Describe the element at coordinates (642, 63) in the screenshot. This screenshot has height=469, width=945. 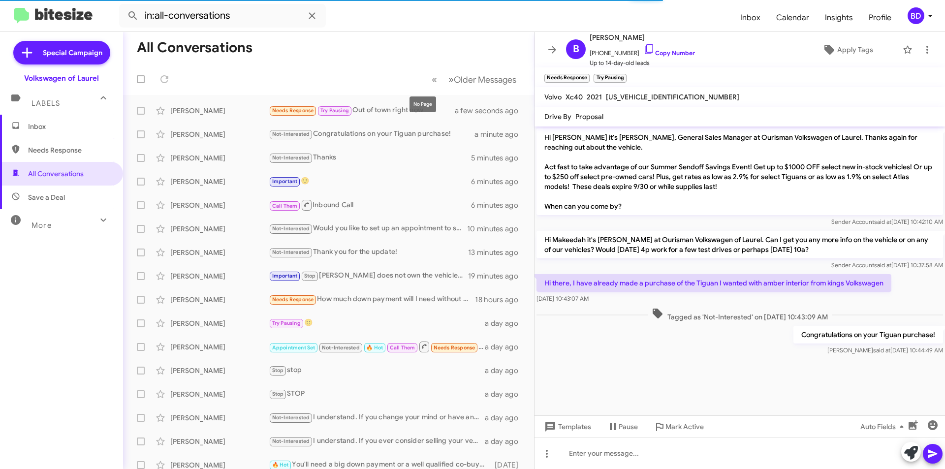
I see `span: Up to 14-day-old leads` at that location.